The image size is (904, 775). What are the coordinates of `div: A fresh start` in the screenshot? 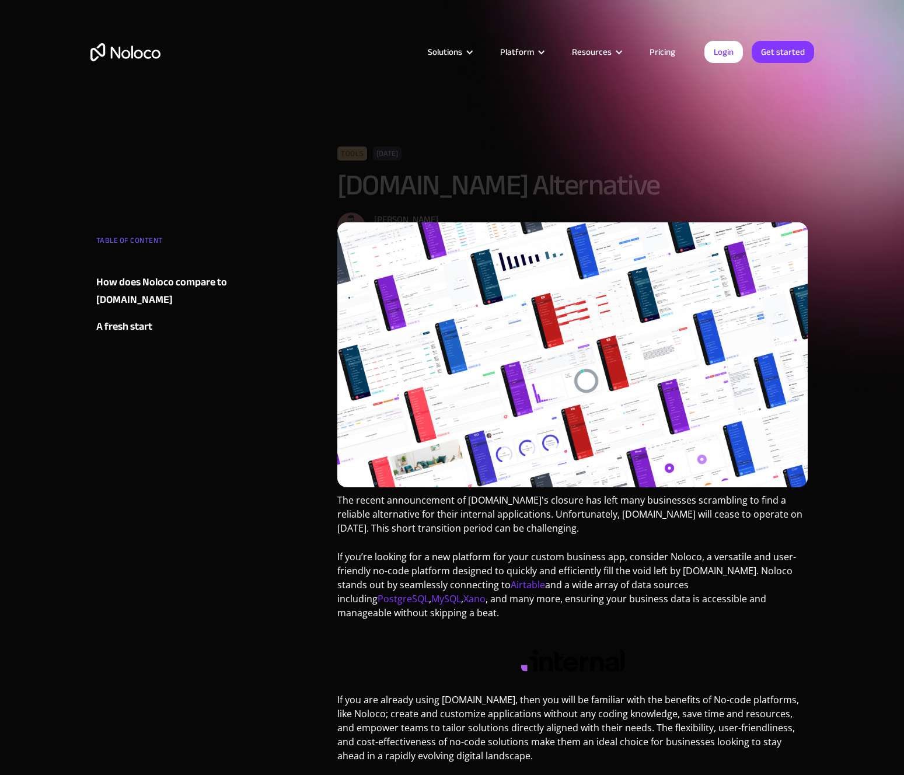 It's located at (124, 327).